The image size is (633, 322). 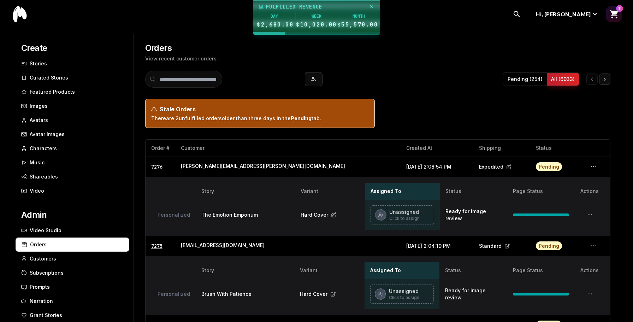 What do you see at coordinates (157, 246) in the screenshot?
I see `a: 7275` at bounding box center [157, 246].